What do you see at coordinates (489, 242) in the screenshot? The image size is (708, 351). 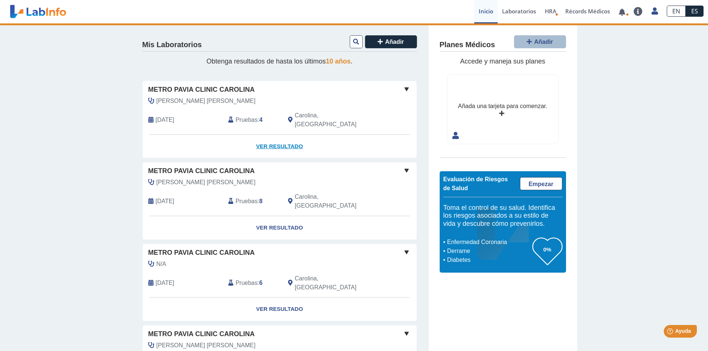 I see `li: Enfermedad Coronaria` at bounding box center [489, 242].